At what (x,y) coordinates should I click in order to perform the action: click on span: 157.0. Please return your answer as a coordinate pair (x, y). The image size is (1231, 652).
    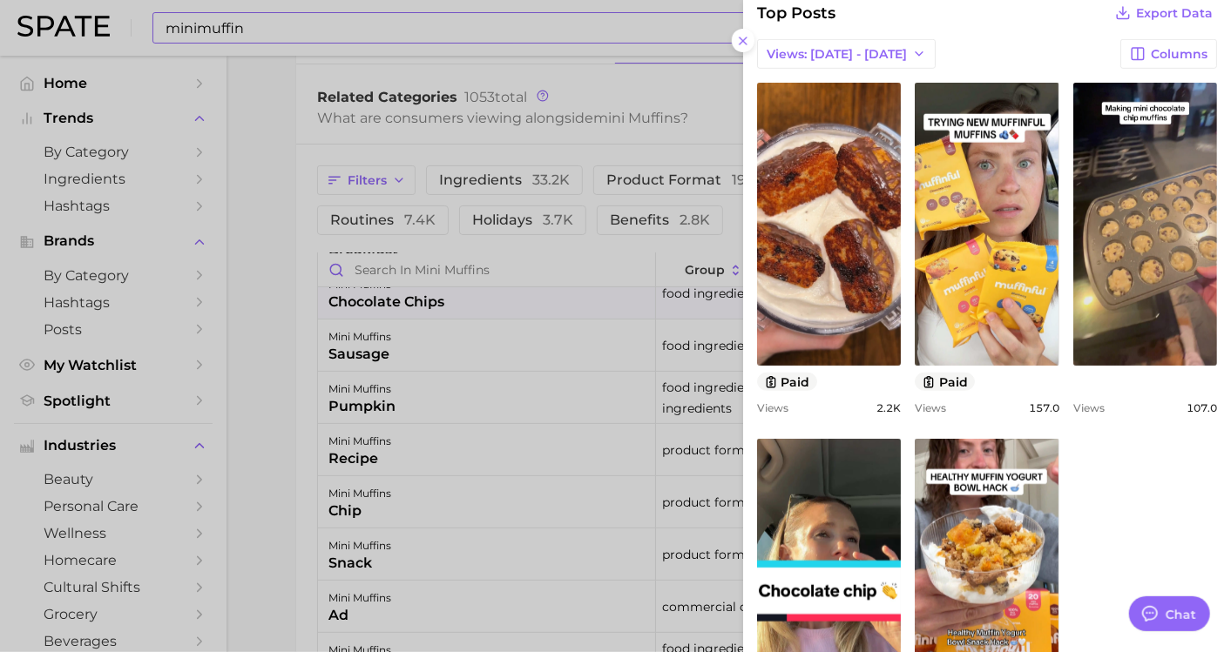
    Looking at the image, I should click on (1044, 408).